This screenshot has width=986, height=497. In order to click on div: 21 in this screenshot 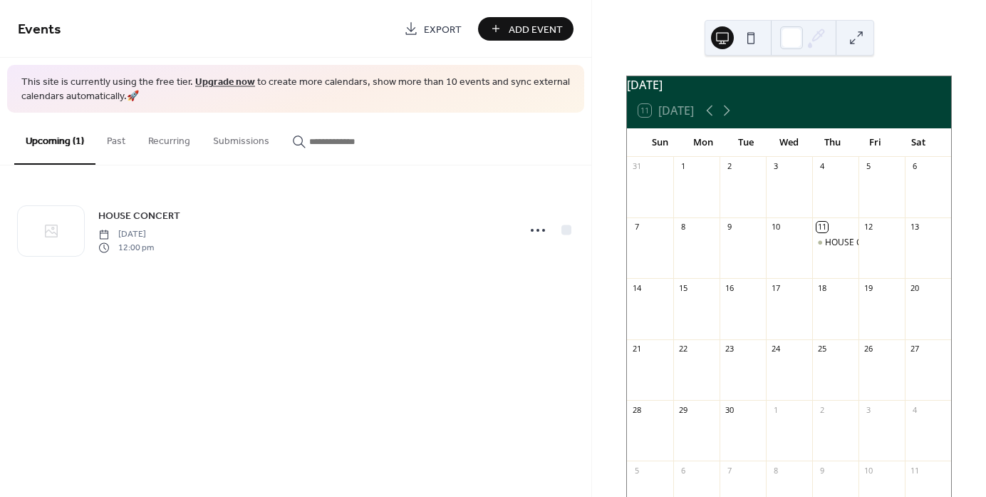, I will do `click(636, 348)`.